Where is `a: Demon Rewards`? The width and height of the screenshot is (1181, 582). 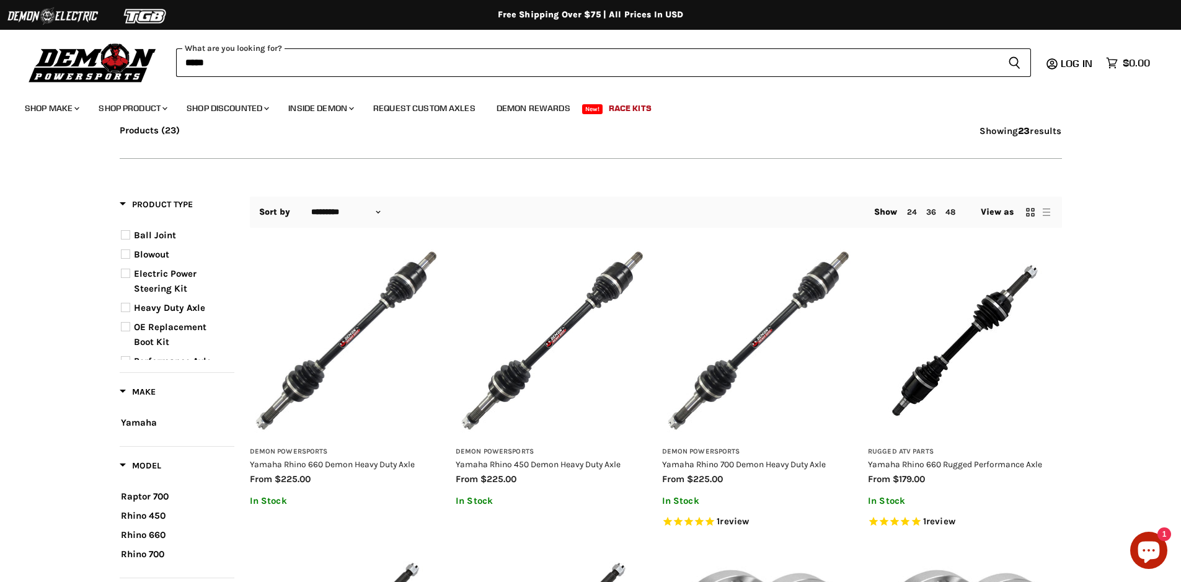
a: Demon Rewards is located at coordinates (533, 108).